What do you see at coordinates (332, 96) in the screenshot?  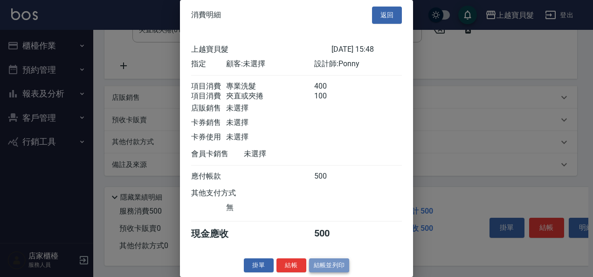 I see `div: 100` at bounding box center [332, 96].